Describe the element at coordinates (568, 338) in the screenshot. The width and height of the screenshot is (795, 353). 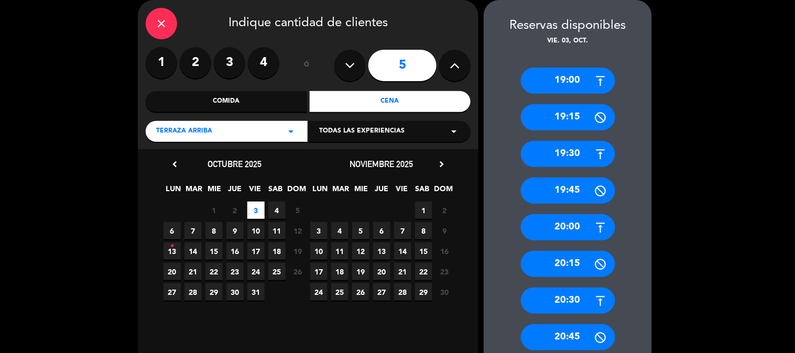
I see `div: 20:45` at that location.